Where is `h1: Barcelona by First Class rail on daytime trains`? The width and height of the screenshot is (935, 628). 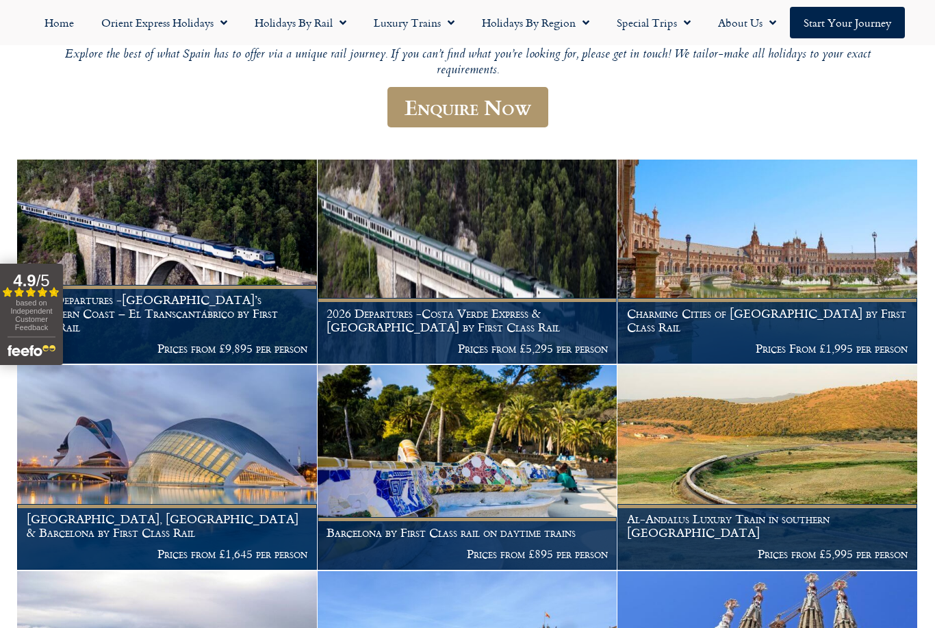 h1: Barcelona by First Class rail on daytime trains is located at coordinates (467, 533).